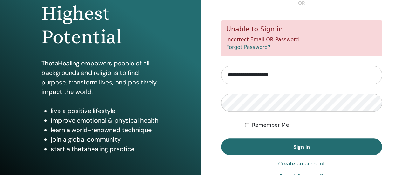 The image size is (402, 175). I want to click on div: Keep me authenticated indefinitely or until I manually logout, so click(313, 125).